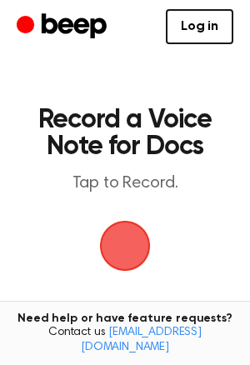 This screenshot has height=365, width=250. What do you see at coordinates (199, 27) in the screenshot?
I see `a: Log in` at bounding box center [199, 27].